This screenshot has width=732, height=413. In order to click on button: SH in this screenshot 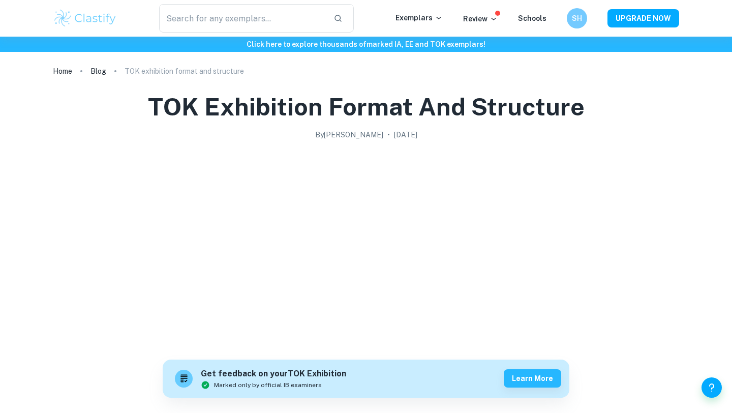, I will do `click(577, 18)`.